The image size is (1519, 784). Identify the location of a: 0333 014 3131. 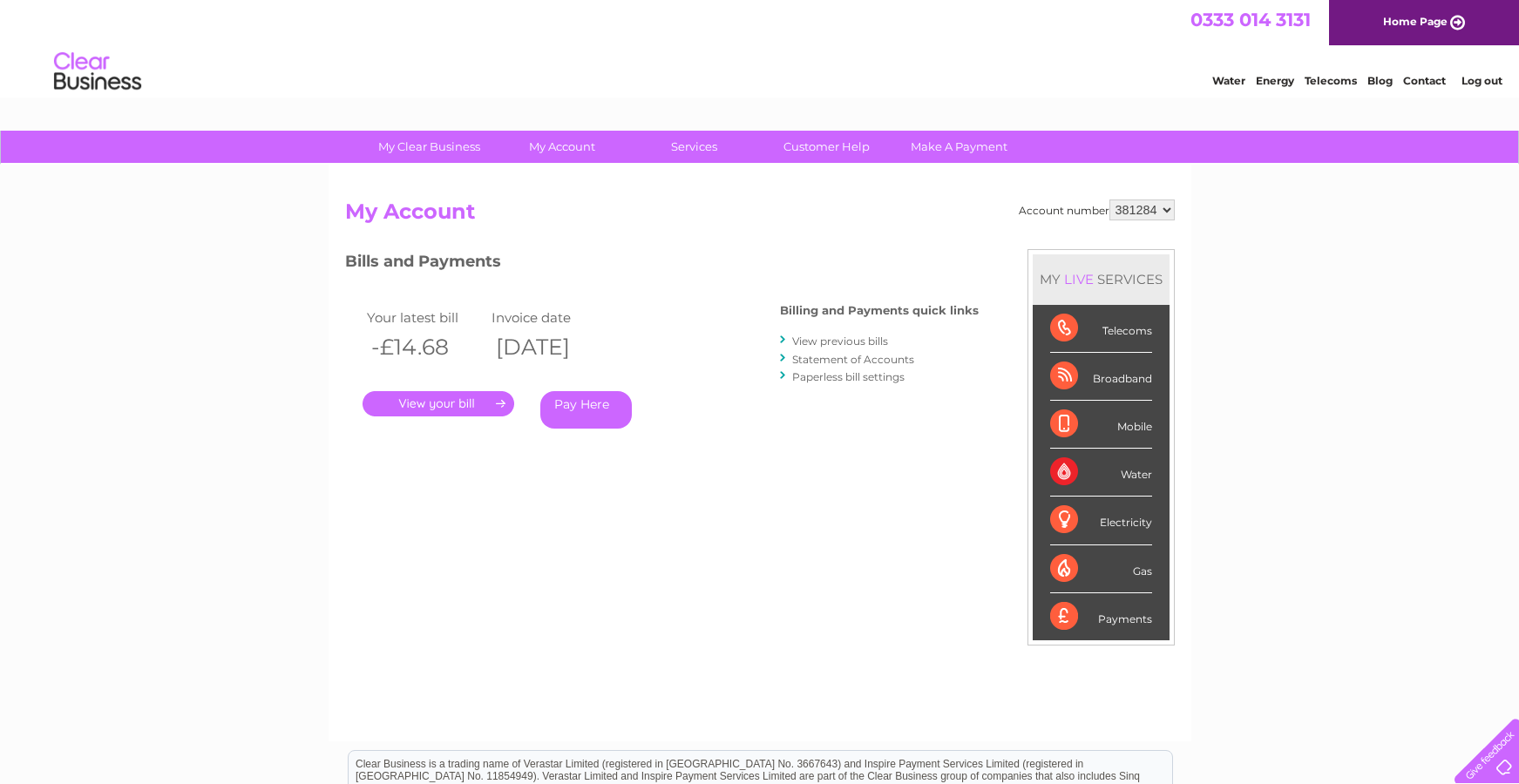
(1250, 20).